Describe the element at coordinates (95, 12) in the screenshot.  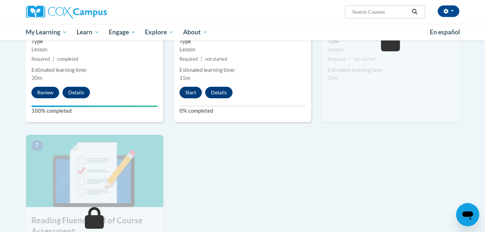
I see `a: Cox Campus` at that location.